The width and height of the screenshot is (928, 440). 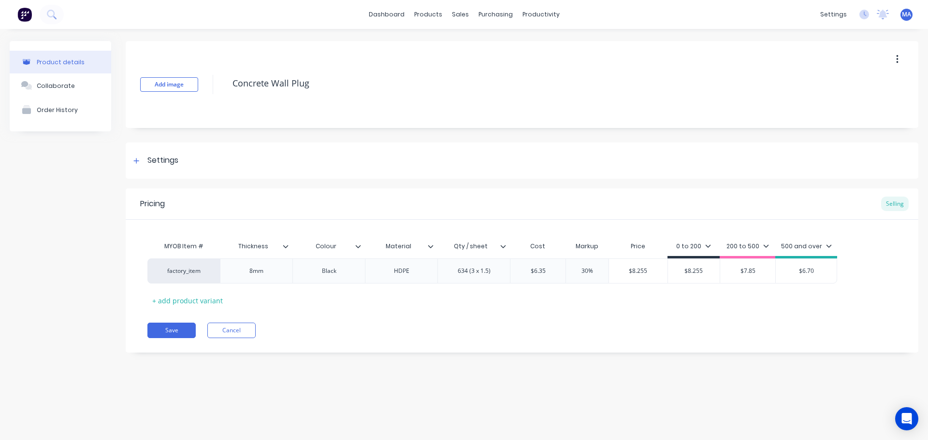 What do you see at coordinates (172, 331) in the screenshot?
I see `button: Save` at bounding box center [172, 331].